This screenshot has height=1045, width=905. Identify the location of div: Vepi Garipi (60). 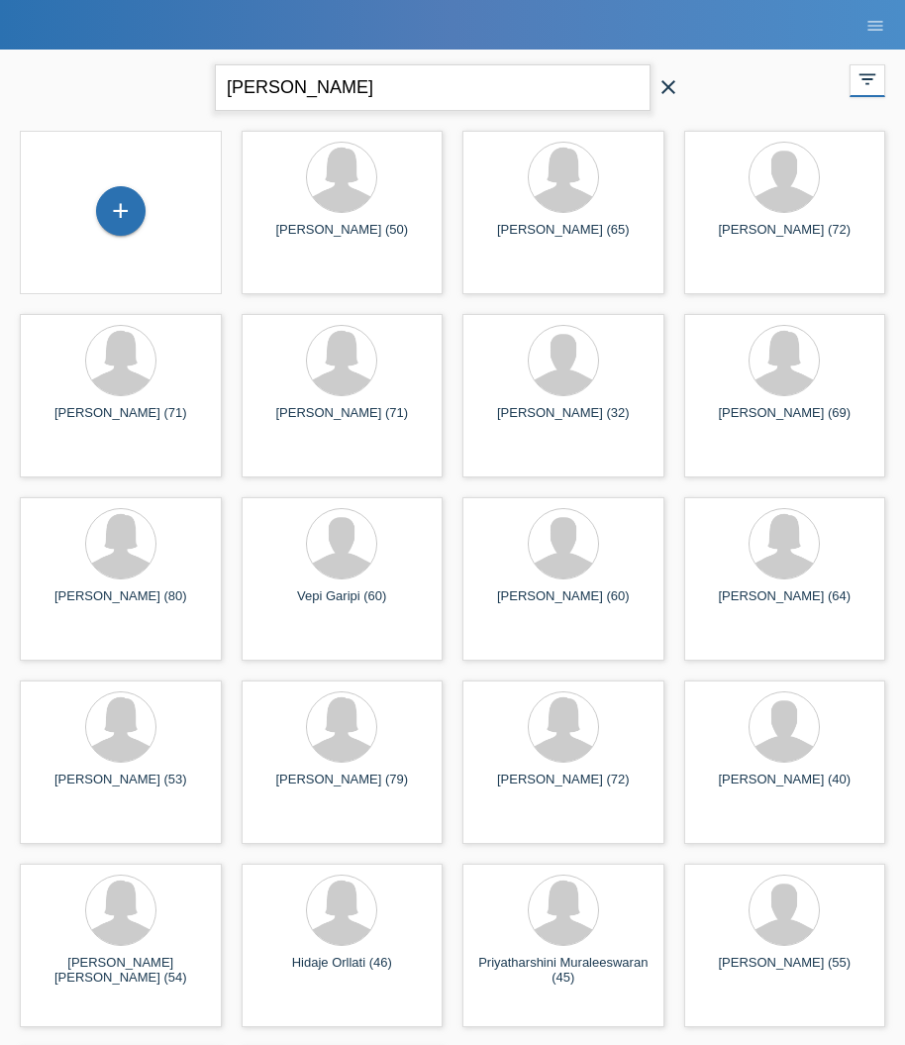
(343, 604).